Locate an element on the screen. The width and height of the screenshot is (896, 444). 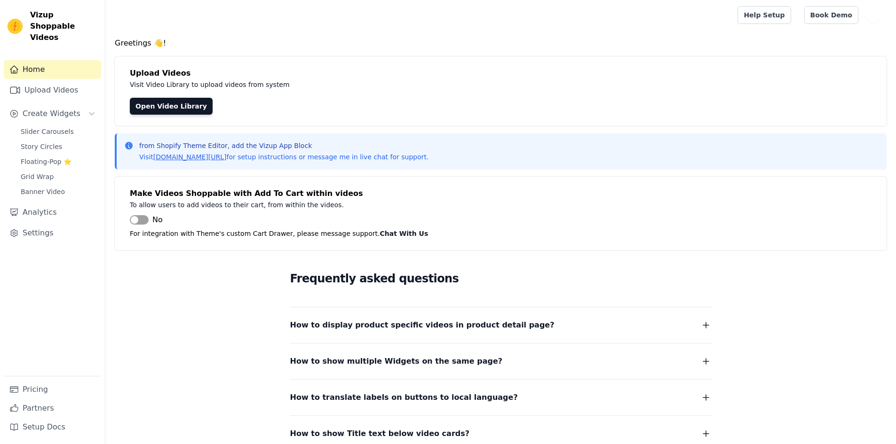
p: Visit Video Library to upload videos from system is located at coordinates (340, 85).